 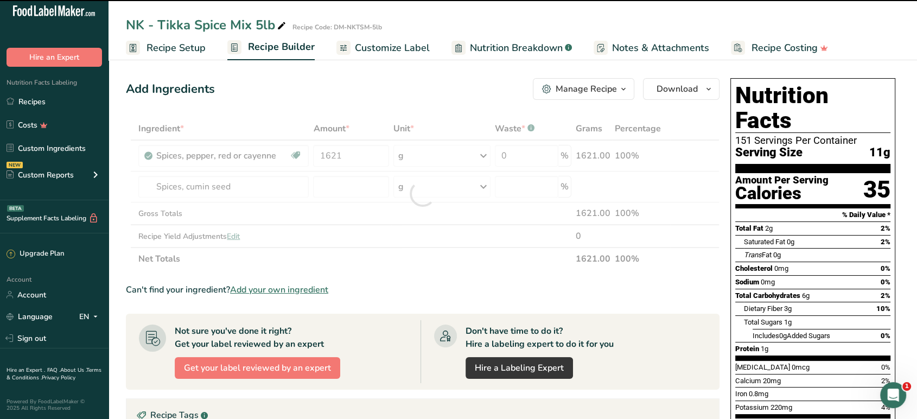 What do you see at coordinates (771, 380) in the screenshot?
I see `span: 20mg` at bounding box center [771, 380].